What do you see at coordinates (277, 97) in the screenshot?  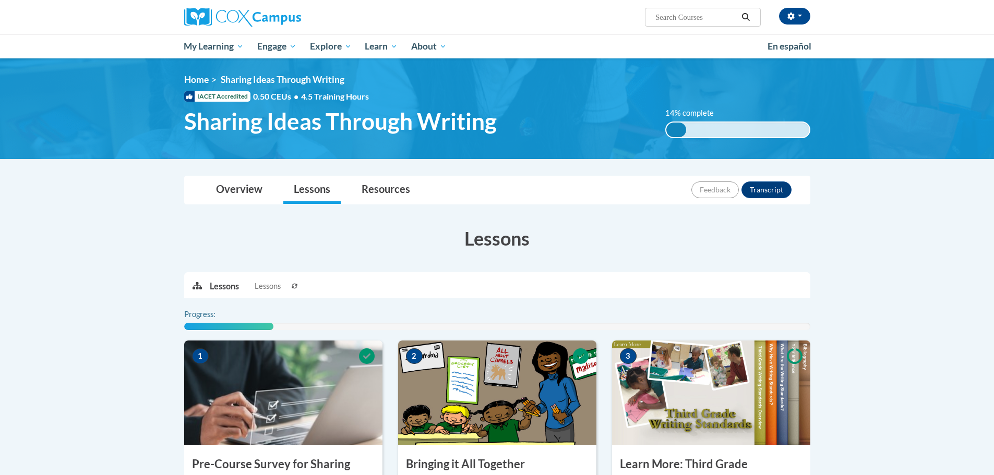 I see `span: 0.50 CEUs` at bounding box center [277, 97].